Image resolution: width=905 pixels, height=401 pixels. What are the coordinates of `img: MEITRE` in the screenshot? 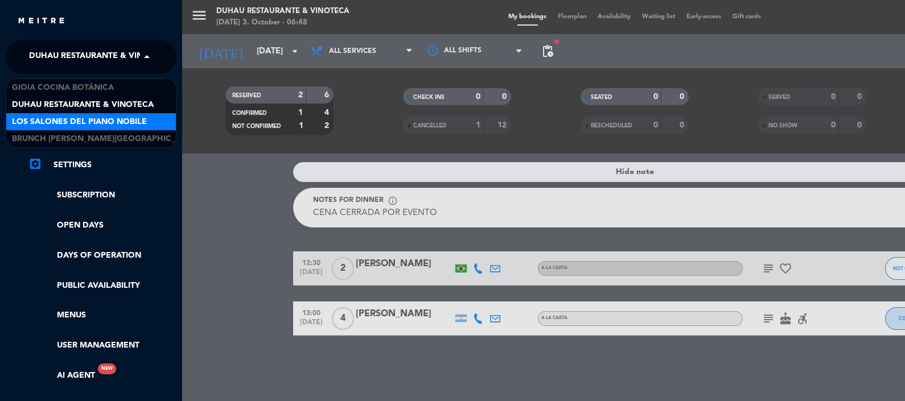 It's located at (41, 21).